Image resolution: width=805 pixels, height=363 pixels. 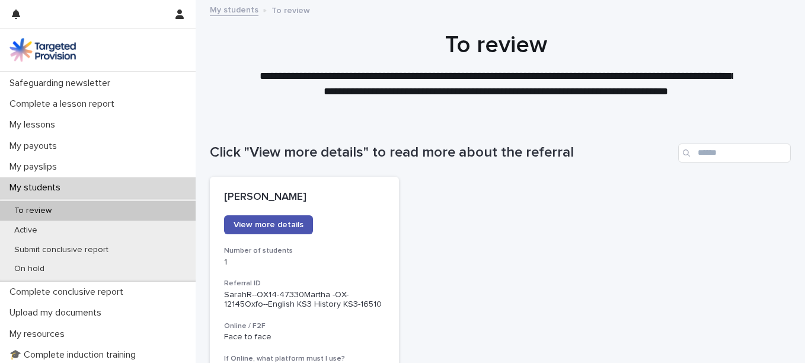 What do you see at coordinates (58, 312) in the screenshot?
I see `p: Upload my documents` at bounding box center [58, 312].